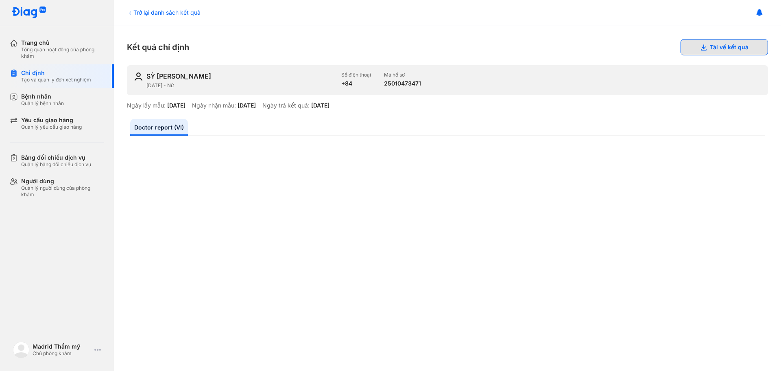 The width and height of the screenshot is (781, 371). What do you see at coordinates (56, 73) in the screenshot?
I see `div: Chỉ định` at bounding box center [56, 73].